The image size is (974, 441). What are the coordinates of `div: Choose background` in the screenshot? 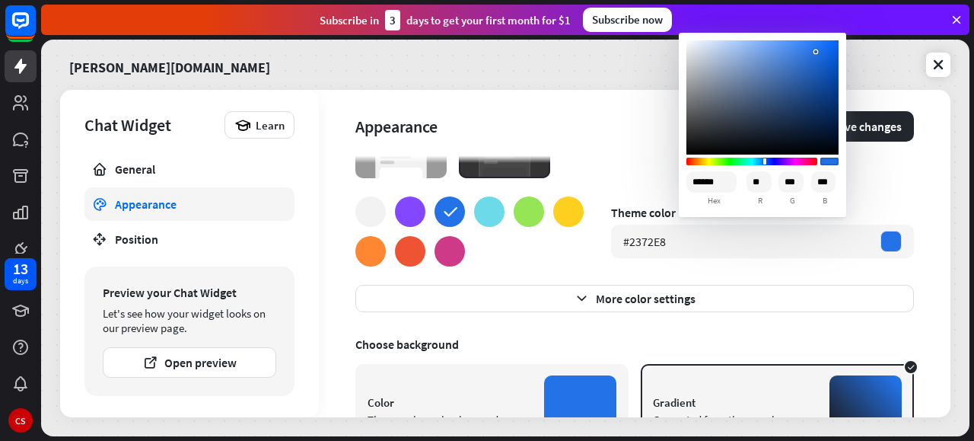 It's located at (635, 344).